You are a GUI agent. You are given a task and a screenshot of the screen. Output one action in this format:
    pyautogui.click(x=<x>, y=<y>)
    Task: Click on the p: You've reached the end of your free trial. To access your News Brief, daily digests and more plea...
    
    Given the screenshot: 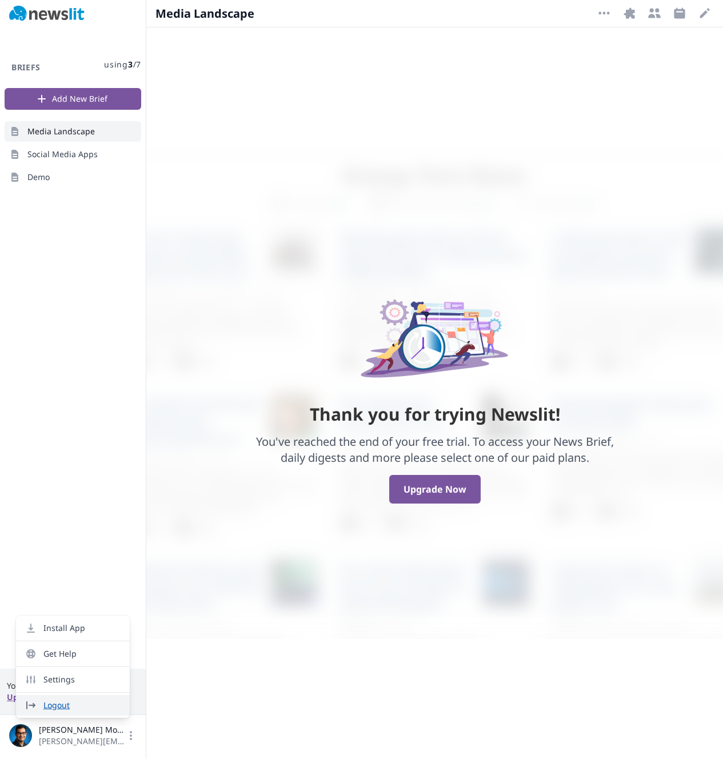 What is the action you would take?
    pyautogui.click(x=435, y=450)
    